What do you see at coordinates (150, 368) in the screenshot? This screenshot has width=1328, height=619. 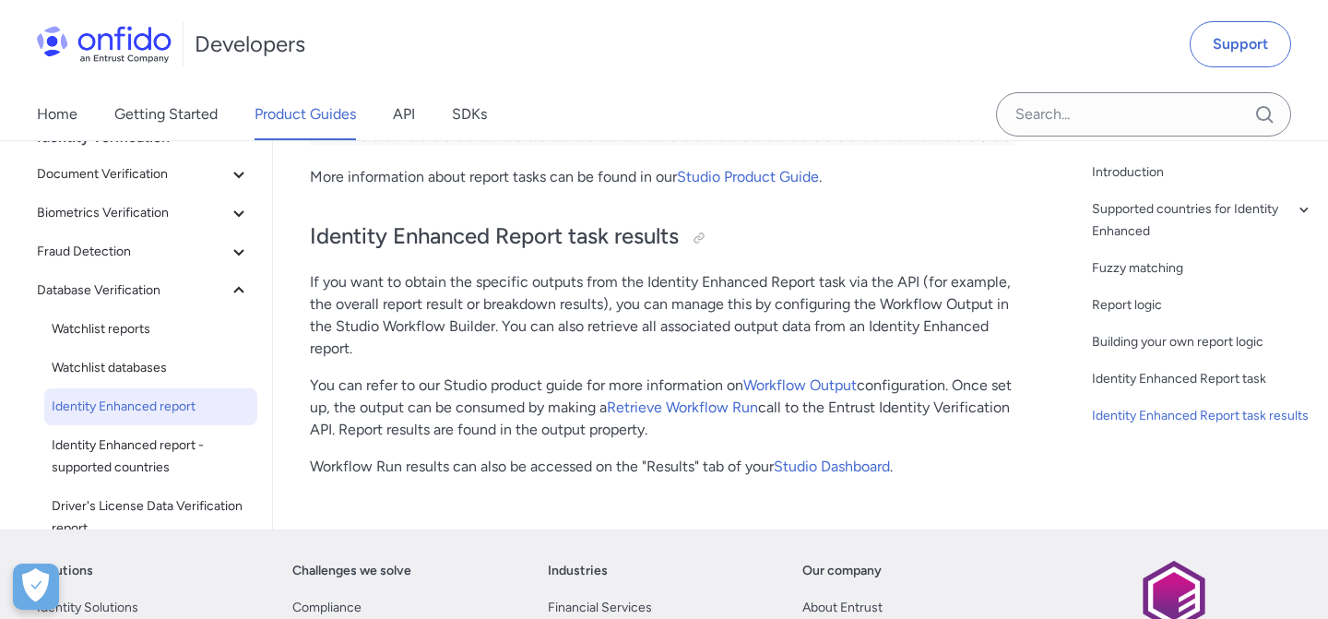 I see `a: Watchlist databases` at bounding box center [150, 368].